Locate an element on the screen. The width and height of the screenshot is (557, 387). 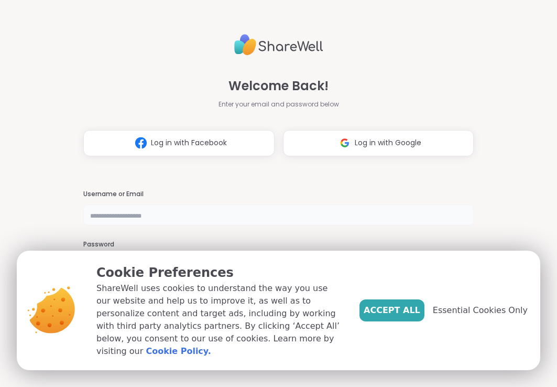
button: Accept All is located at coordinates (392, 310).